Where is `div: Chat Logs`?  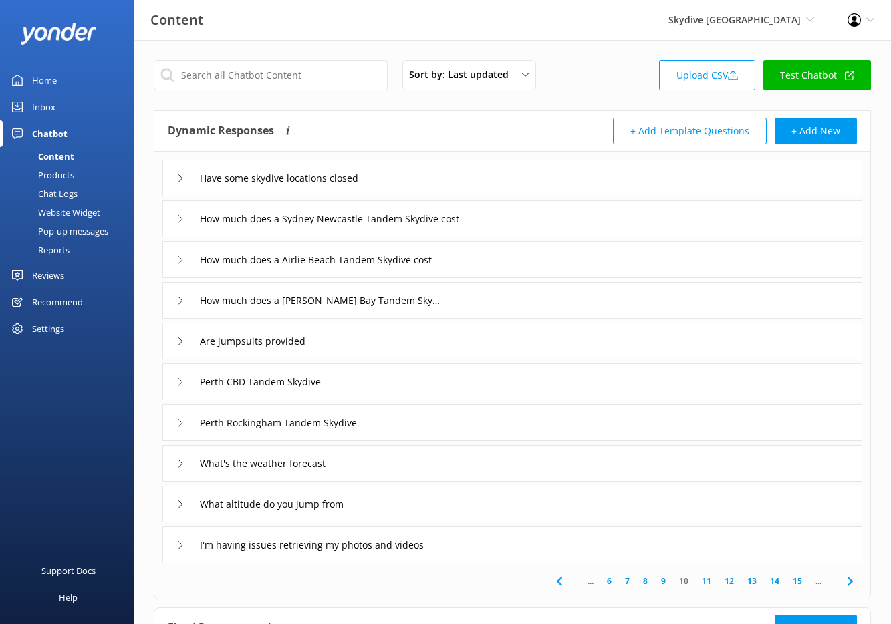 div: Chat Logs is located at coordinates (43, 194).